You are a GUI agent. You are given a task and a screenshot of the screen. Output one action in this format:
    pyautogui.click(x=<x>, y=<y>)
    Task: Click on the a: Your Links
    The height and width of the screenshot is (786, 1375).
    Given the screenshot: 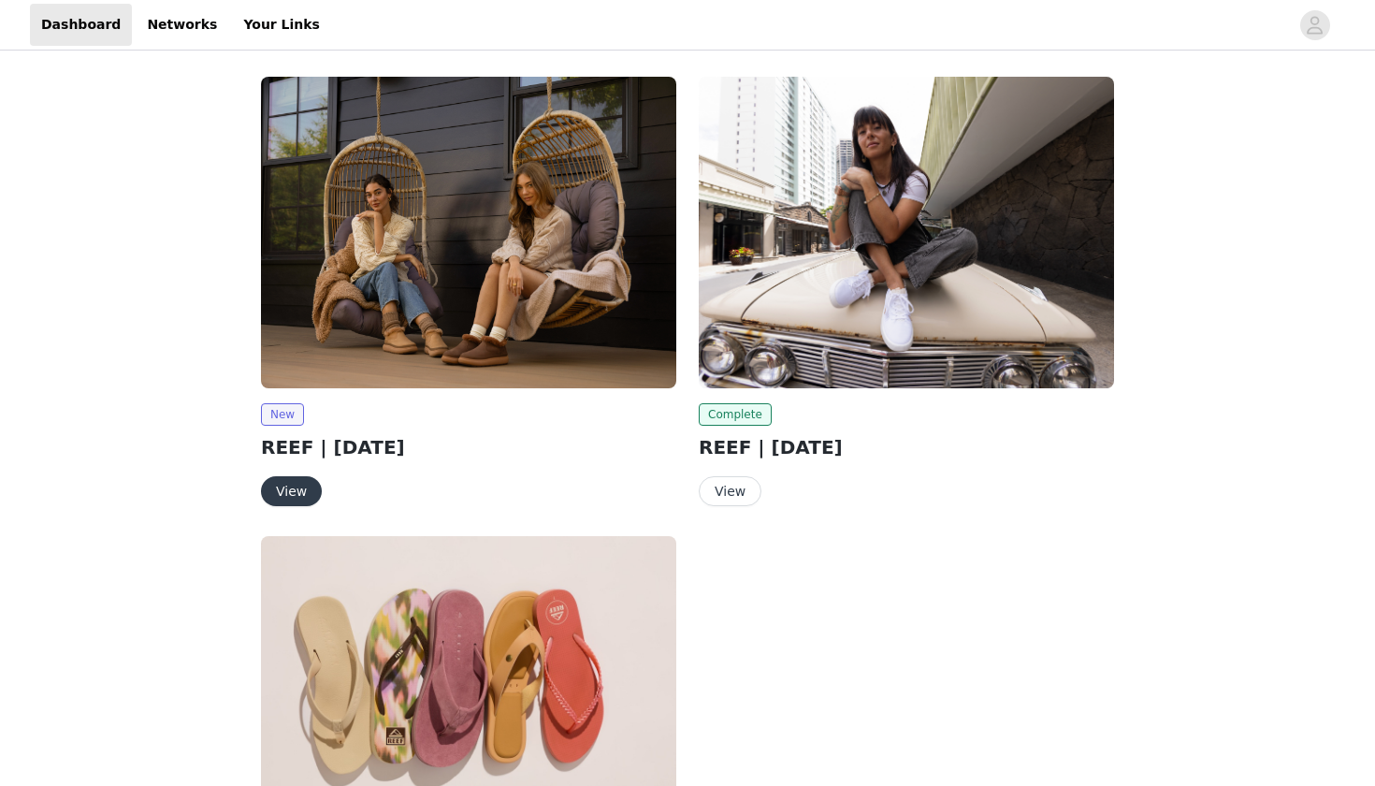 What is the action you would take?
    pyautogui.click(x=282, y=24)
    